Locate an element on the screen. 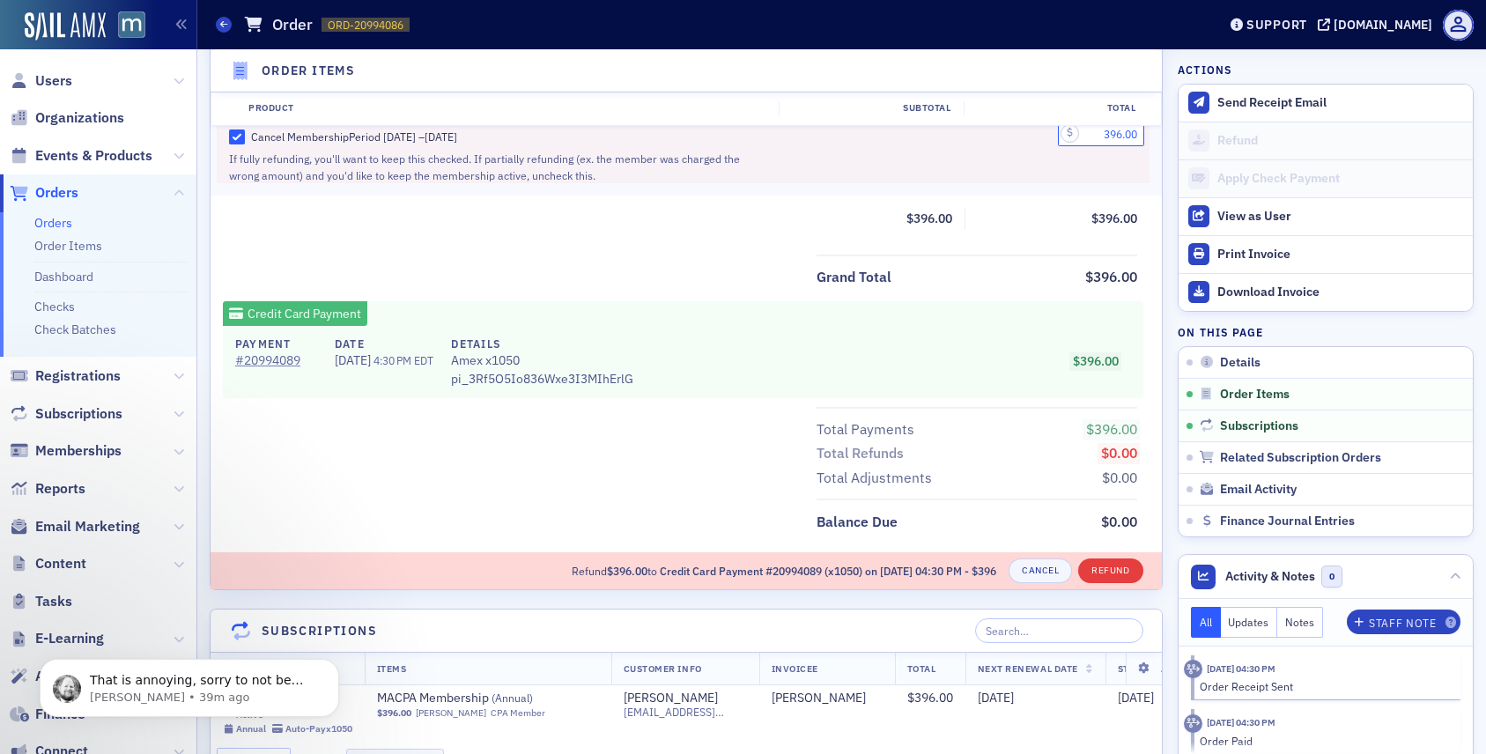 The width and height of the screenshot is (1486, 754). p: That is annoying, sorry to not be more help. Are they the same number? Different number? I know I... is located at coordinates (190, 59).